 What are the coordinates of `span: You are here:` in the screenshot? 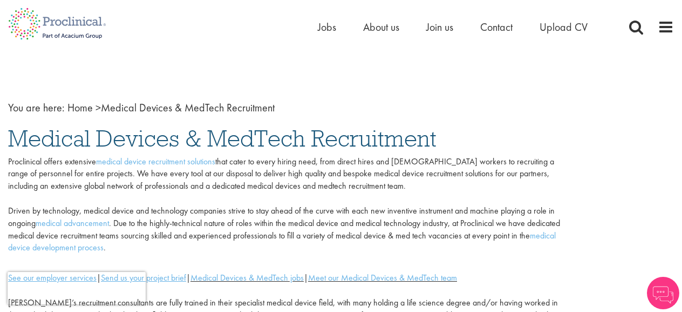 It's located at (36, 107).